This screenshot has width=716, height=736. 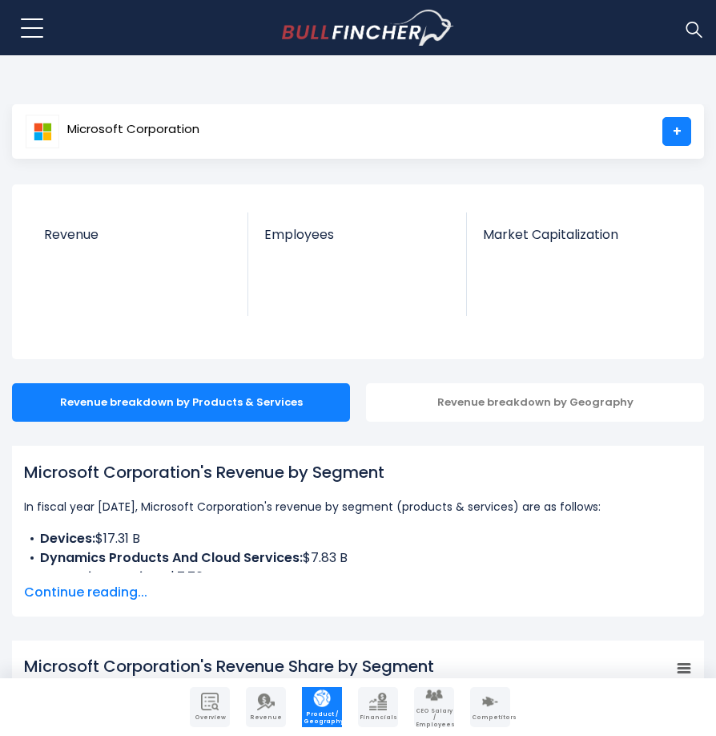 I want to click on span: Competitors, so click(x=490, y=717).